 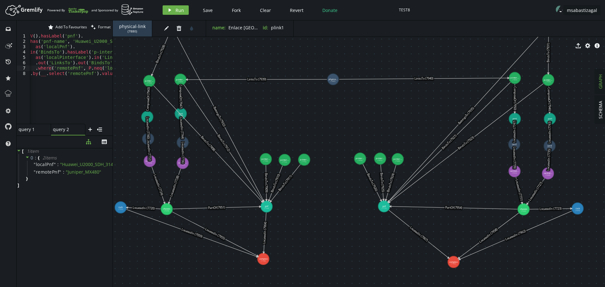 I want to click on tspan: (7800), so click(x=180, y=82).